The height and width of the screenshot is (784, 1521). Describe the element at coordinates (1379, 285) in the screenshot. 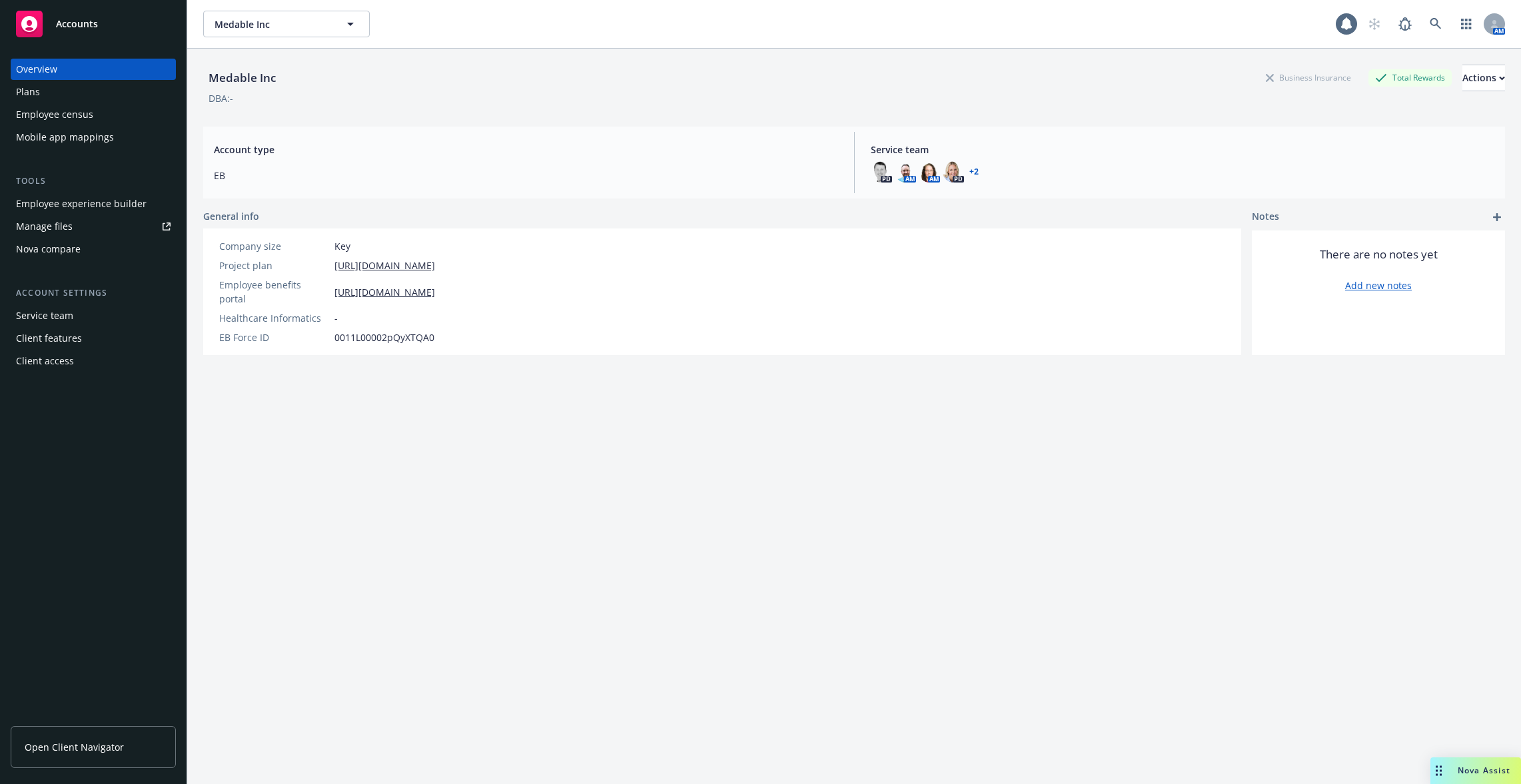

I see `a: Add new notes` at that location.